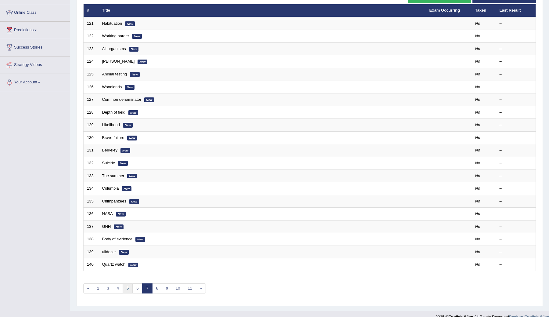 The width and height of the screenshot is (549, 317). Describe the element at coordinates (147, 288) in the screenshot. I see `a: 7` at that location.